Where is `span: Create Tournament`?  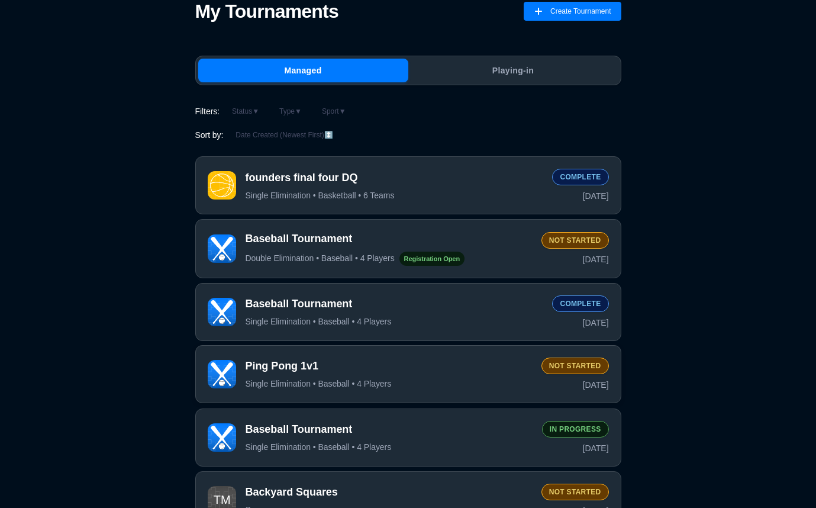
span: Create Tournament is located at coordinates (581, 11).